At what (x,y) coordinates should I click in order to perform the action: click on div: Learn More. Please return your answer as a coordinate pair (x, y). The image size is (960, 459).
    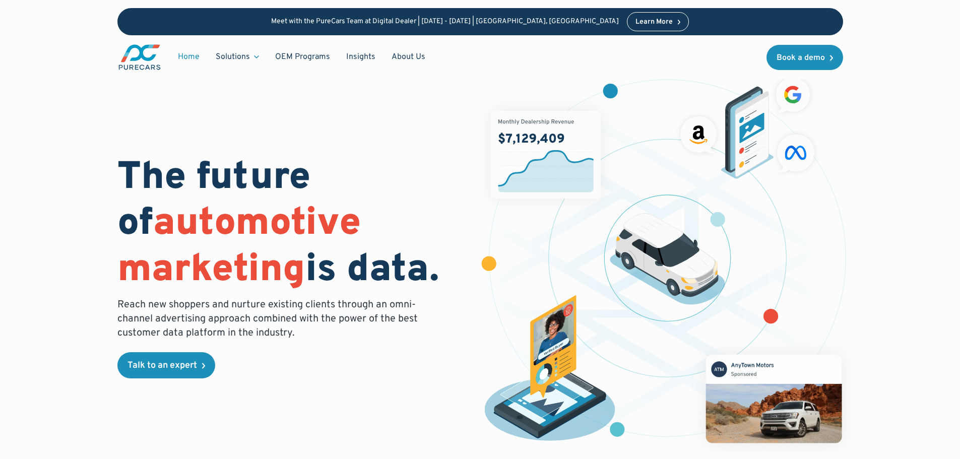
    Looking at the image, I should click on (654, 22).